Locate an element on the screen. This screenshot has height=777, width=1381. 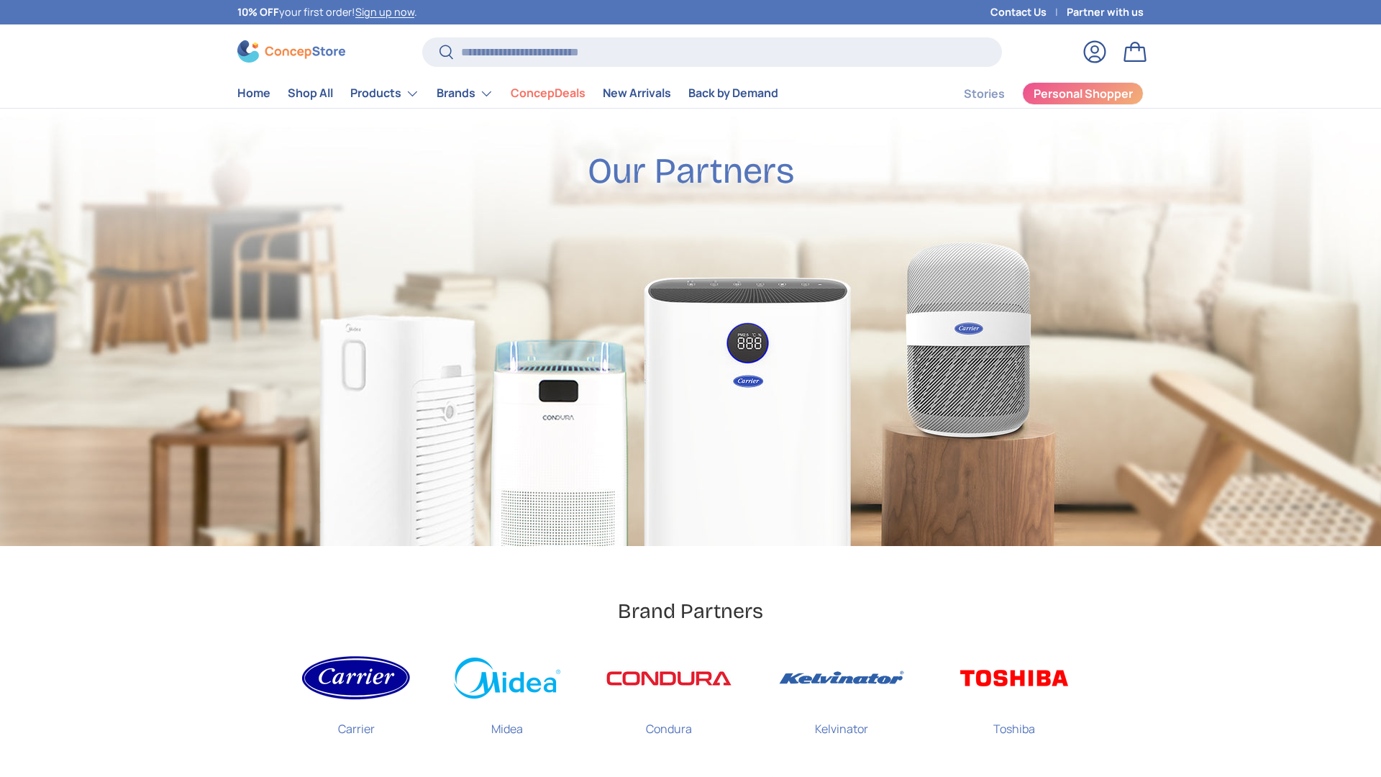
a: Contact Us is located at coordinates (1029, 12).